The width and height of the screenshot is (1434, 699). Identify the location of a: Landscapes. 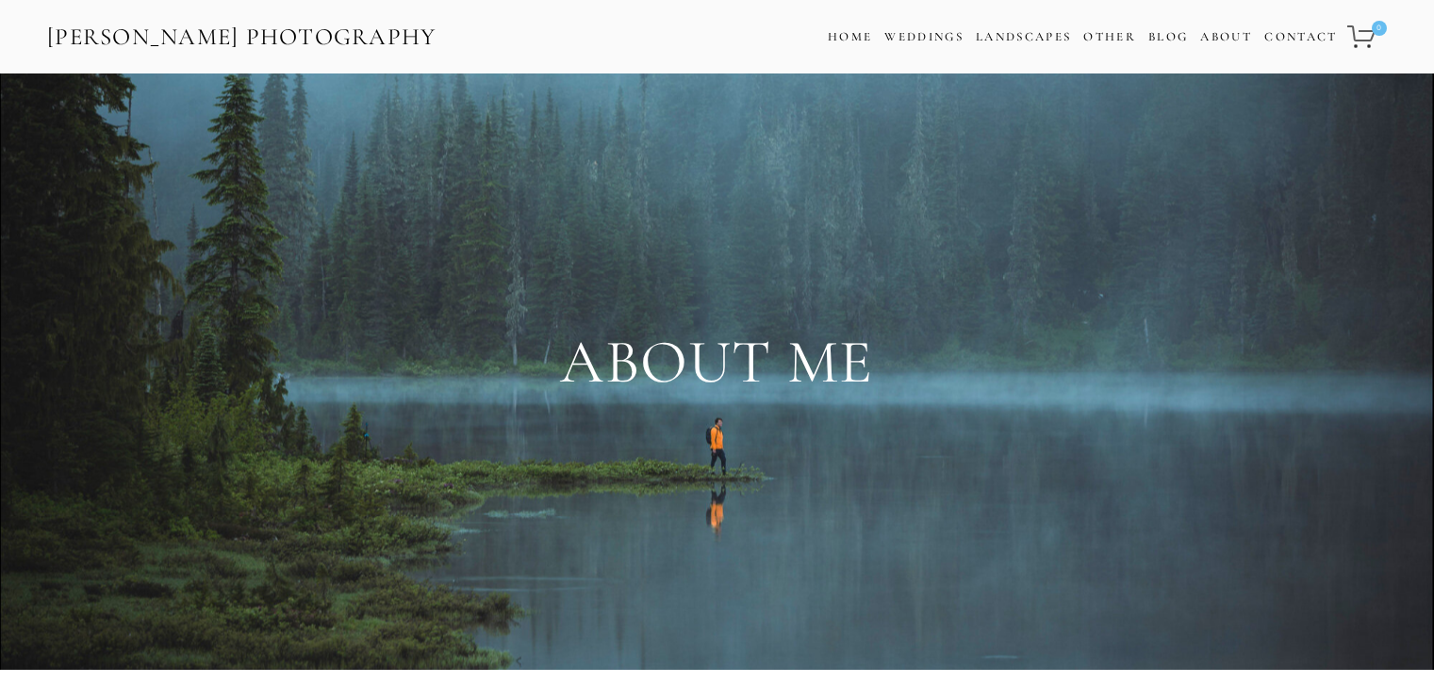
(1023, 37).